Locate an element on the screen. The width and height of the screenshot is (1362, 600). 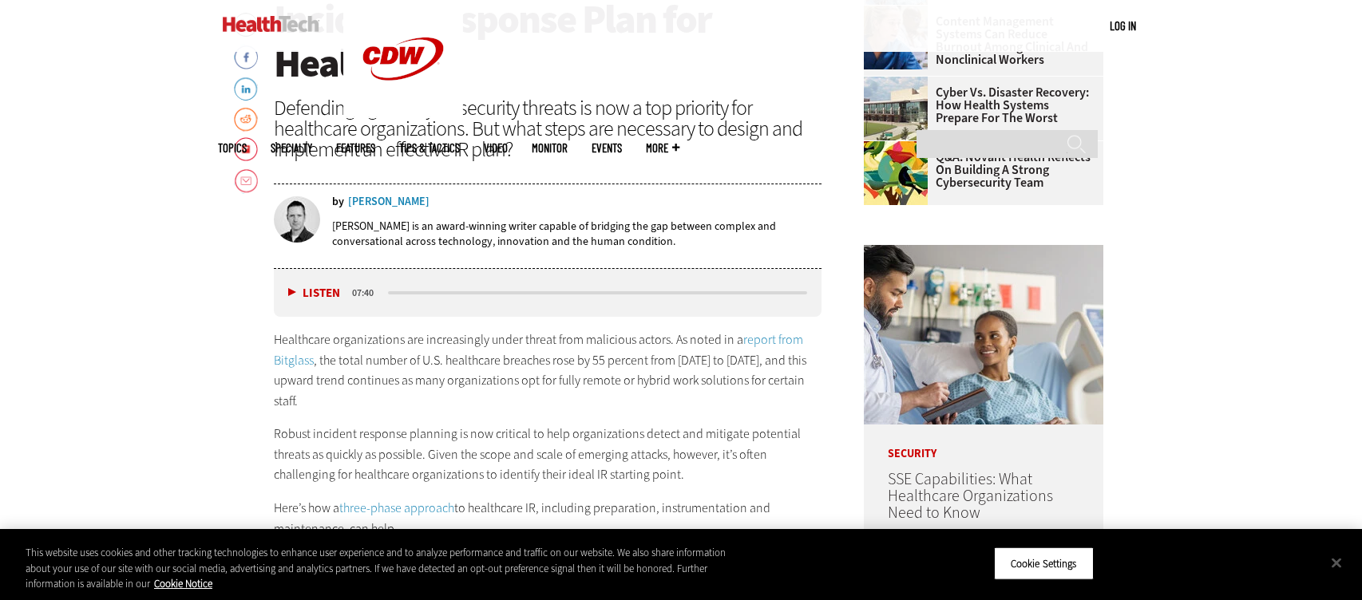
button: Close is located at coordinates (1336, 563).